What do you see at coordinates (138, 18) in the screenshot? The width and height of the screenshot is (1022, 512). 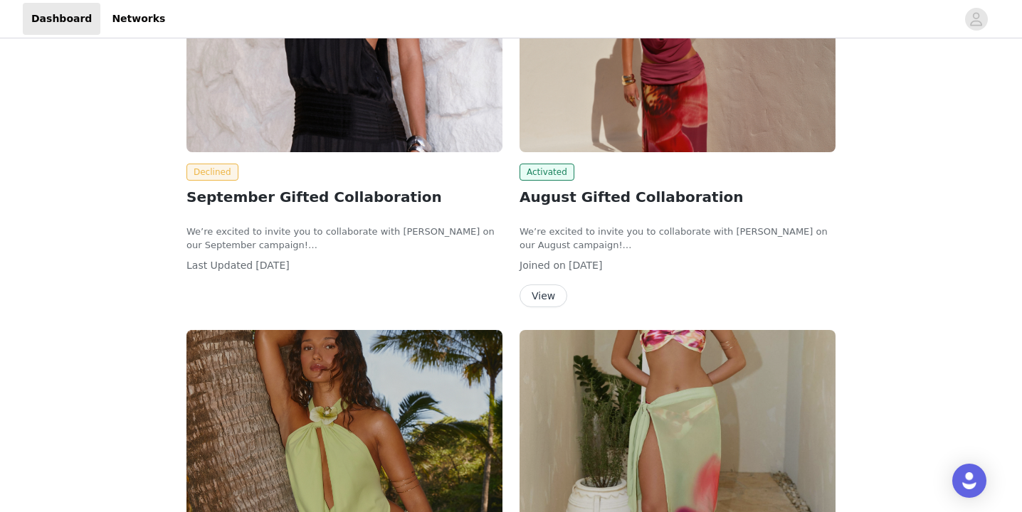 I see `a: Networks` at bounding box center [138, 18].